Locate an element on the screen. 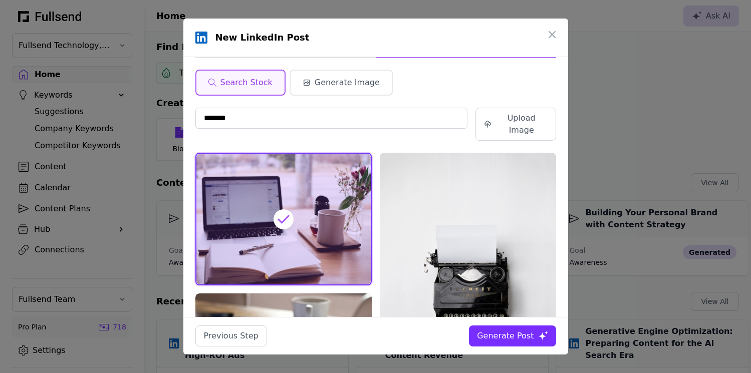 The image size is (751, 373). button: Generate Image is located at coordinates (341, 83).